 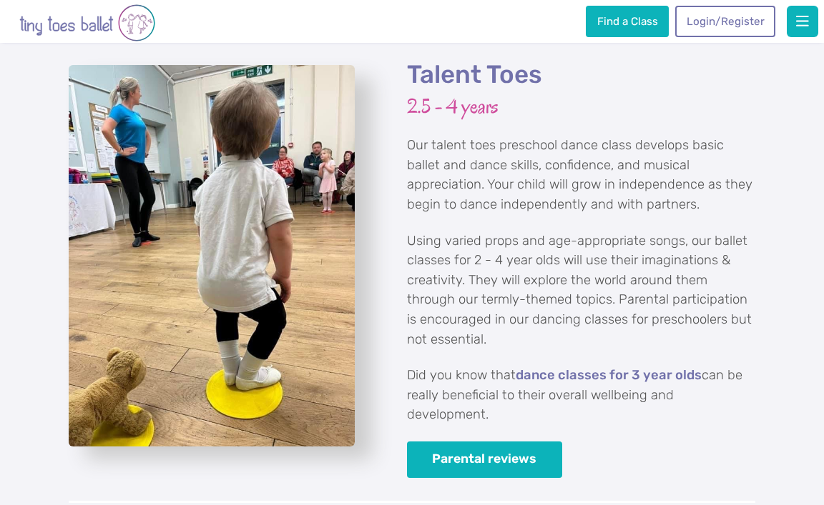 I want to click on a: Find a Class, so click(x=627, y=21).